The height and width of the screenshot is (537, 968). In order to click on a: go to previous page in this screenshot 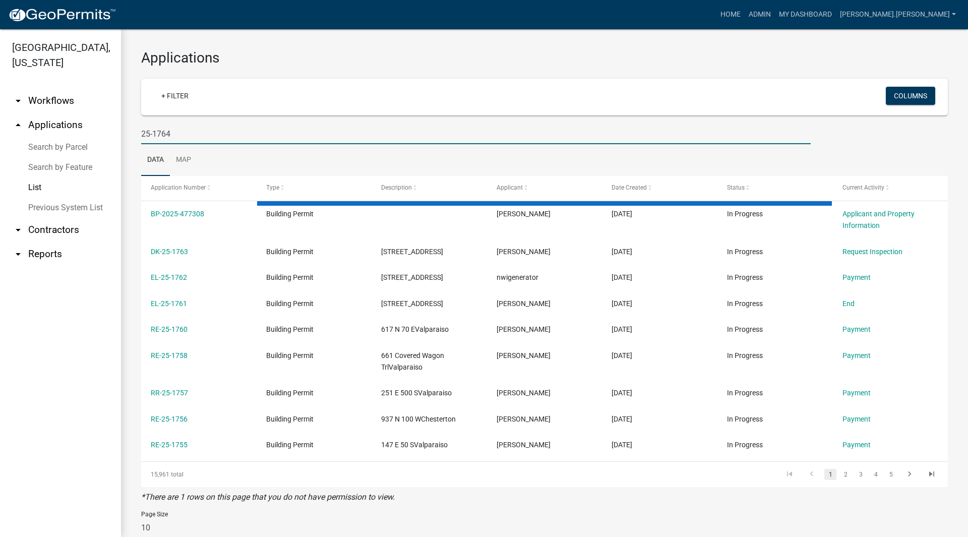, I will do `click(812, 474)`.